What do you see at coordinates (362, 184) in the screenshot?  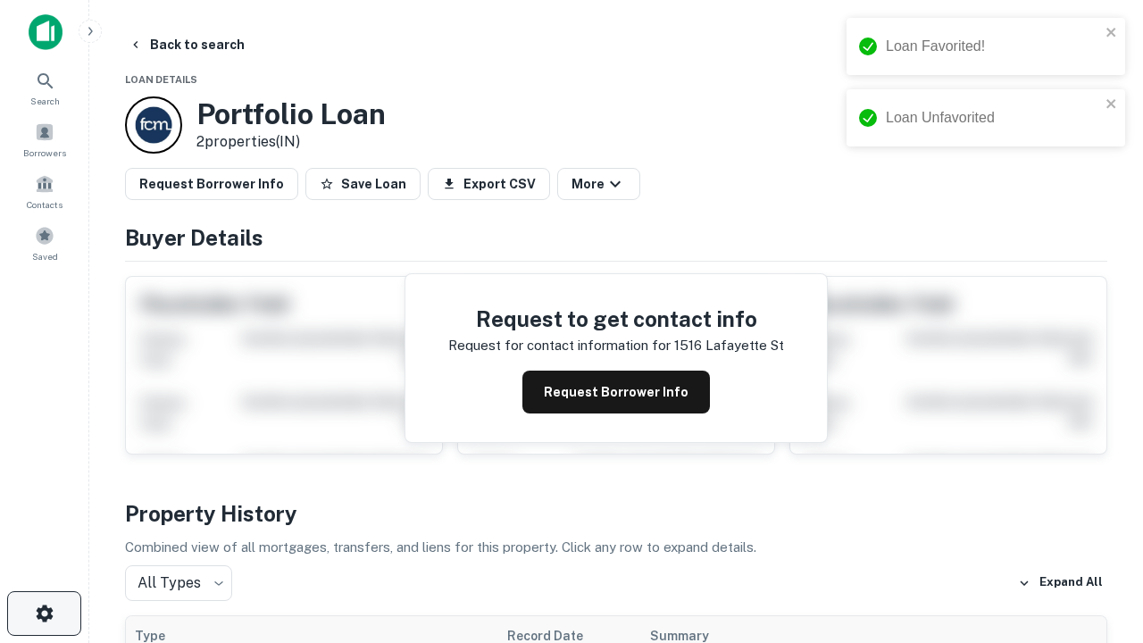 I see `button: Save Loan` at bounding box center [362, 184].